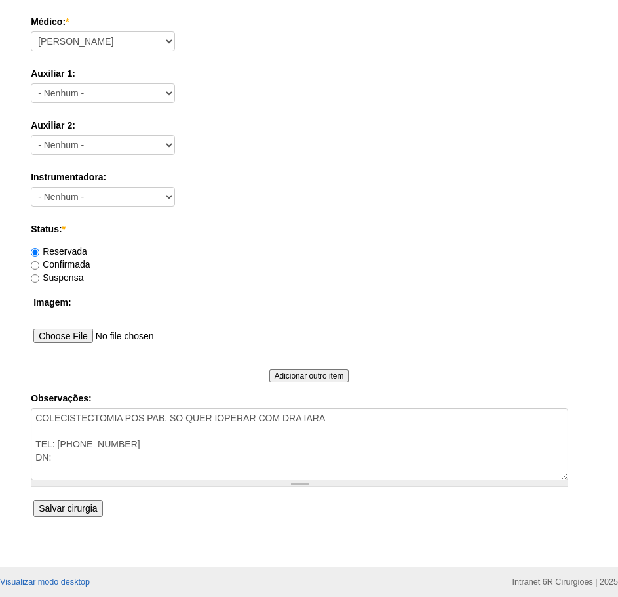 The width and height of the screenshot is (618, 597). What do you see at coordinates (35, 265) in the screenshot?
I see `input: Confirmada` at bounding box center [35, 265].